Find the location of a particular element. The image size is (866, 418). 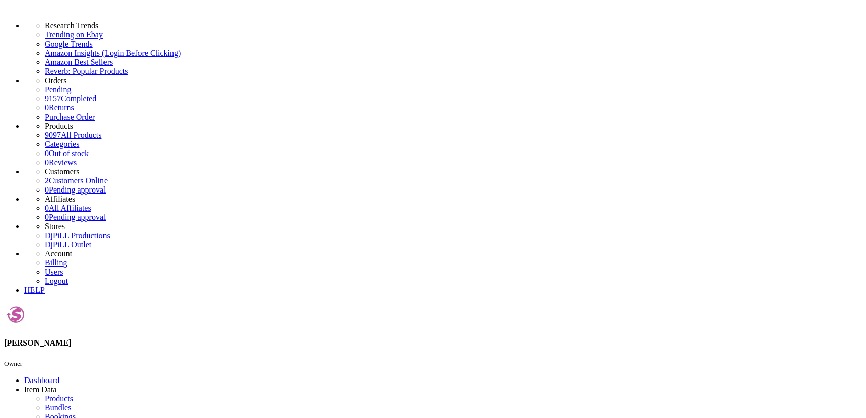

a: 0Reviews is located at coordinates (60, 162).